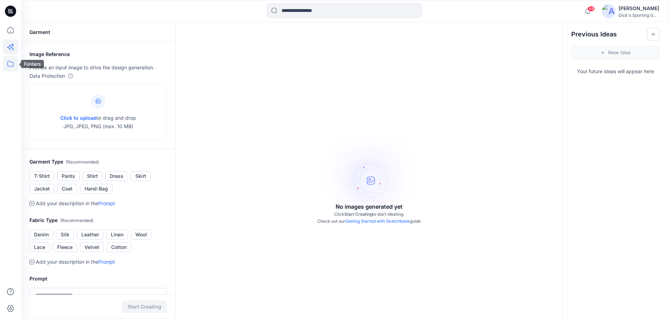  What do you see at coordinates (78, 118) in the screenshot?
I see `span: Click to upload` at bounding box center [78, 118].